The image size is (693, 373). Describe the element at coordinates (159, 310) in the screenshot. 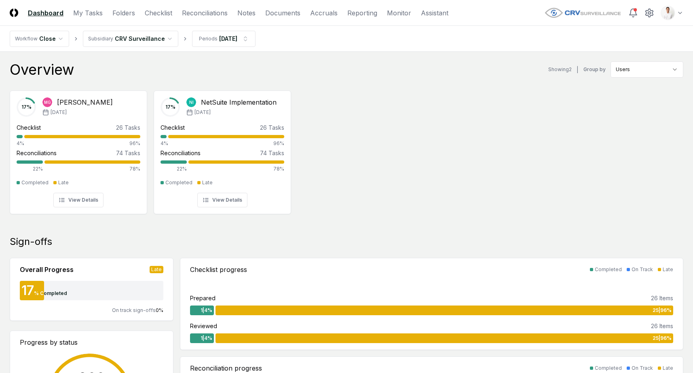

I see `span: 0 %` at that location.